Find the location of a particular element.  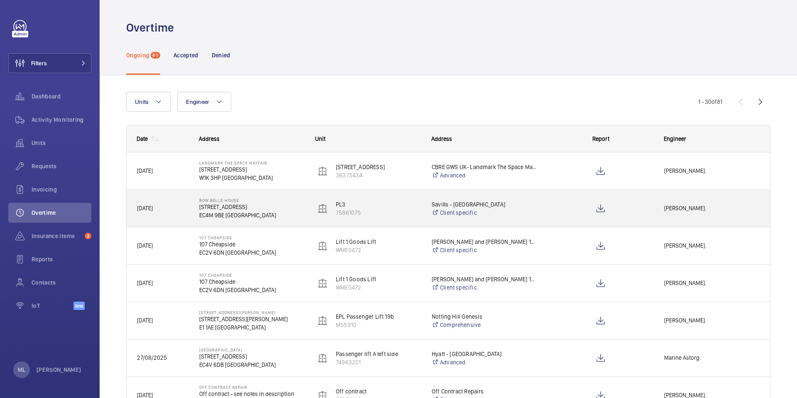

span: 2 is located at coordinates (88, 236).